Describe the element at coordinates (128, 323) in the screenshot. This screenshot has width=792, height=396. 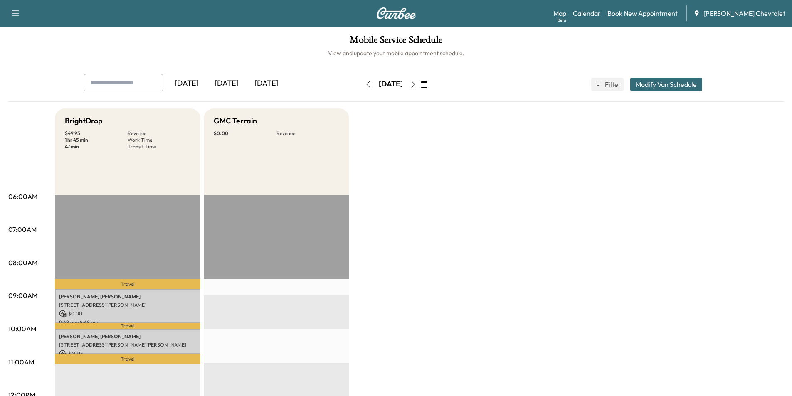
I see `p: 8:49 am - 9:49 am` at that location.